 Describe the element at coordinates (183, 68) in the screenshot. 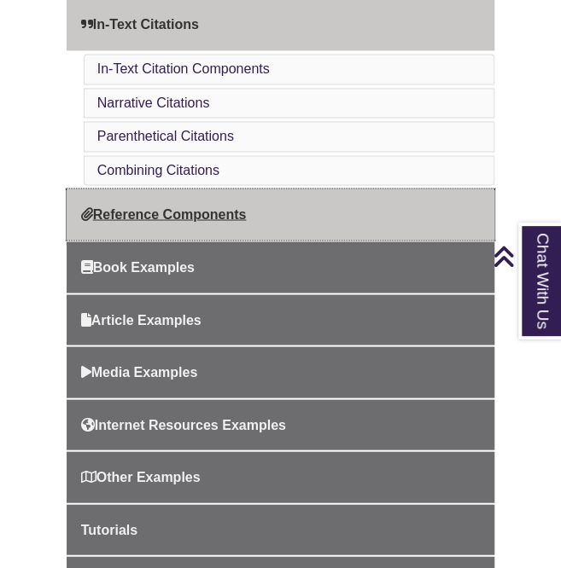

I see `a: In-Text Citation Components` at that location.